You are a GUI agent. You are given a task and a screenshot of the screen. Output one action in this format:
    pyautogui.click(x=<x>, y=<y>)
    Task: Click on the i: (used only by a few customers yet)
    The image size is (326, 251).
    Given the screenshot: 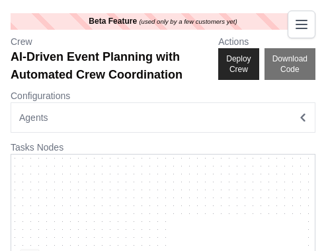 What is the action you would take?
    pyautogui.click(x=188, y=21)
    